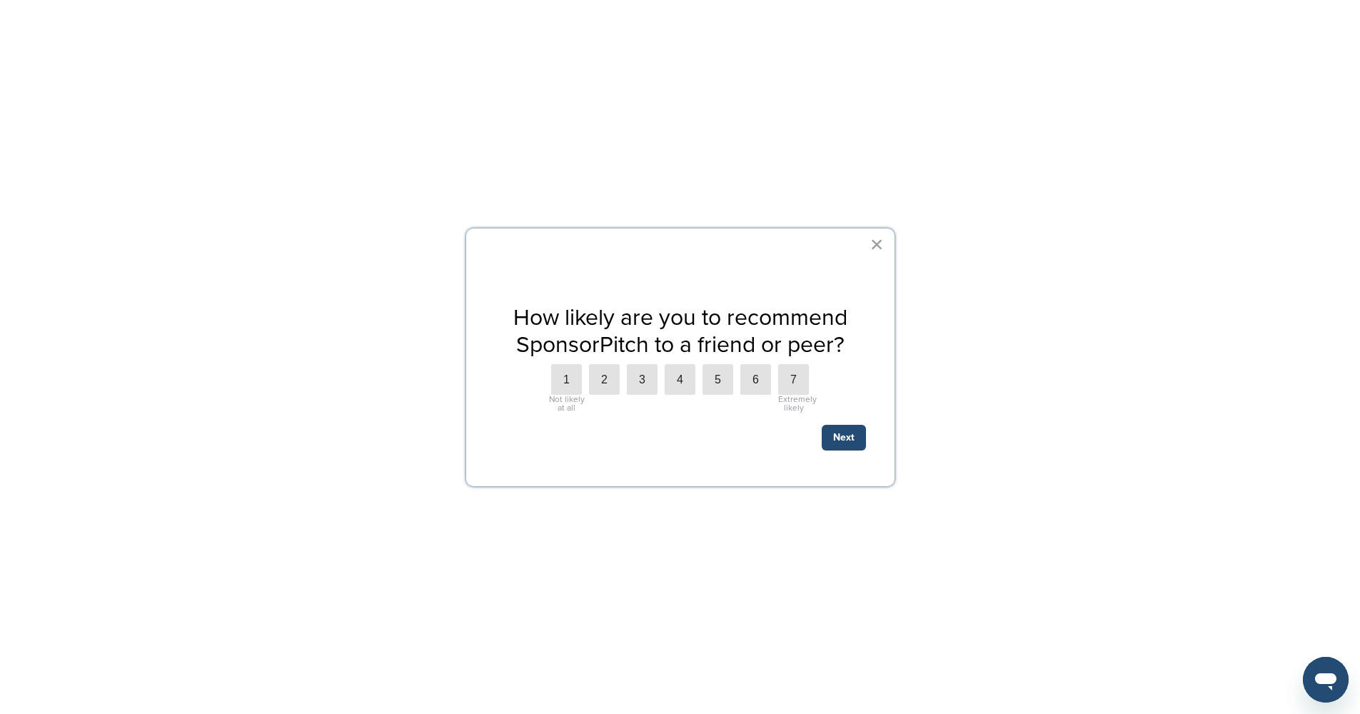  I want to click on label: 7, so click(793, 379).